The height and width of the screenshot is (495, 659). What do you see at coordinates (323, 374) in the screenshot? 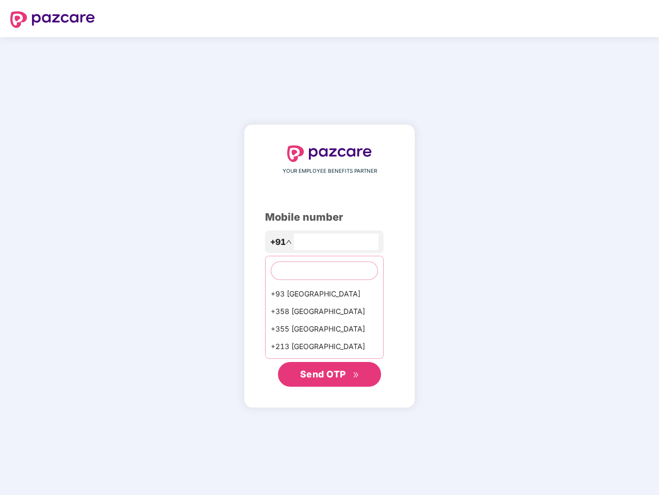
I see `span: Send OTP` at bounding box center [323, 374].